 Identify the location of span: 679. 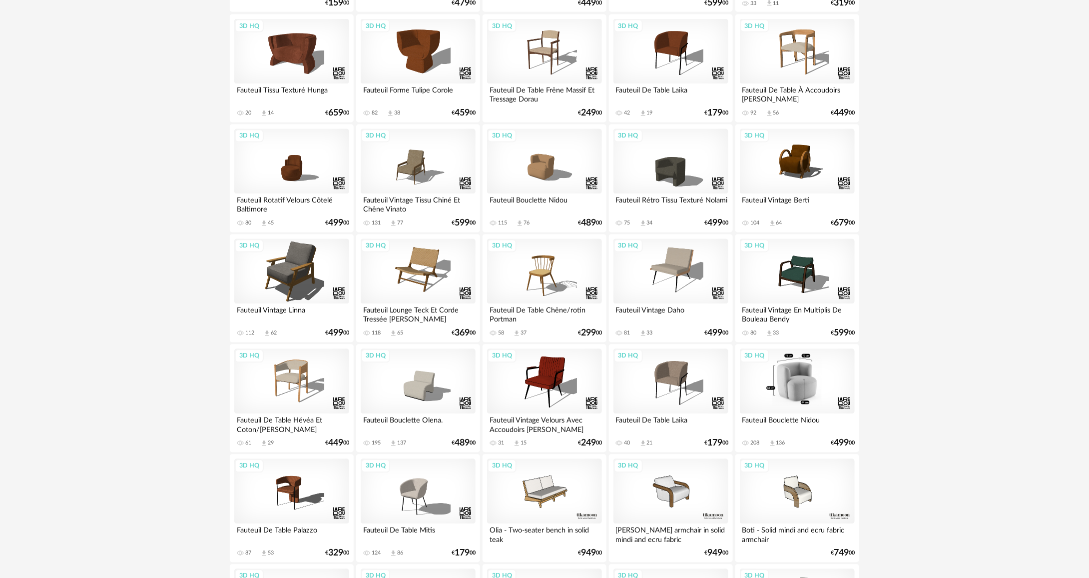
(841, 223).